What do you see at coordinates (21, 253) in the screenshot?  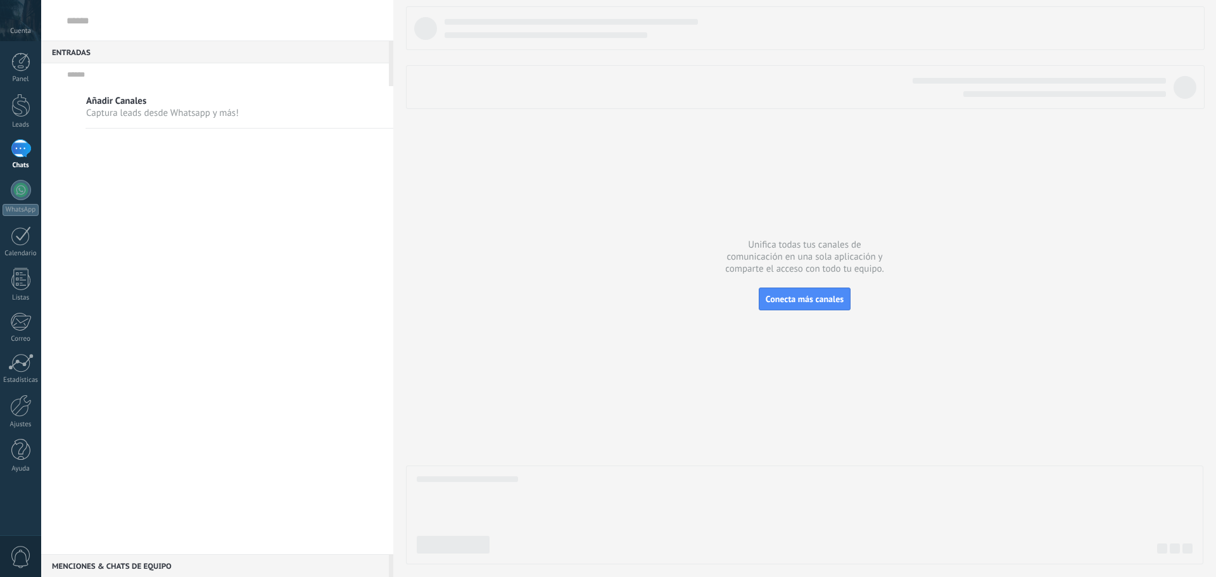 I see `div: Calendario` at bounding box center [21, 253].